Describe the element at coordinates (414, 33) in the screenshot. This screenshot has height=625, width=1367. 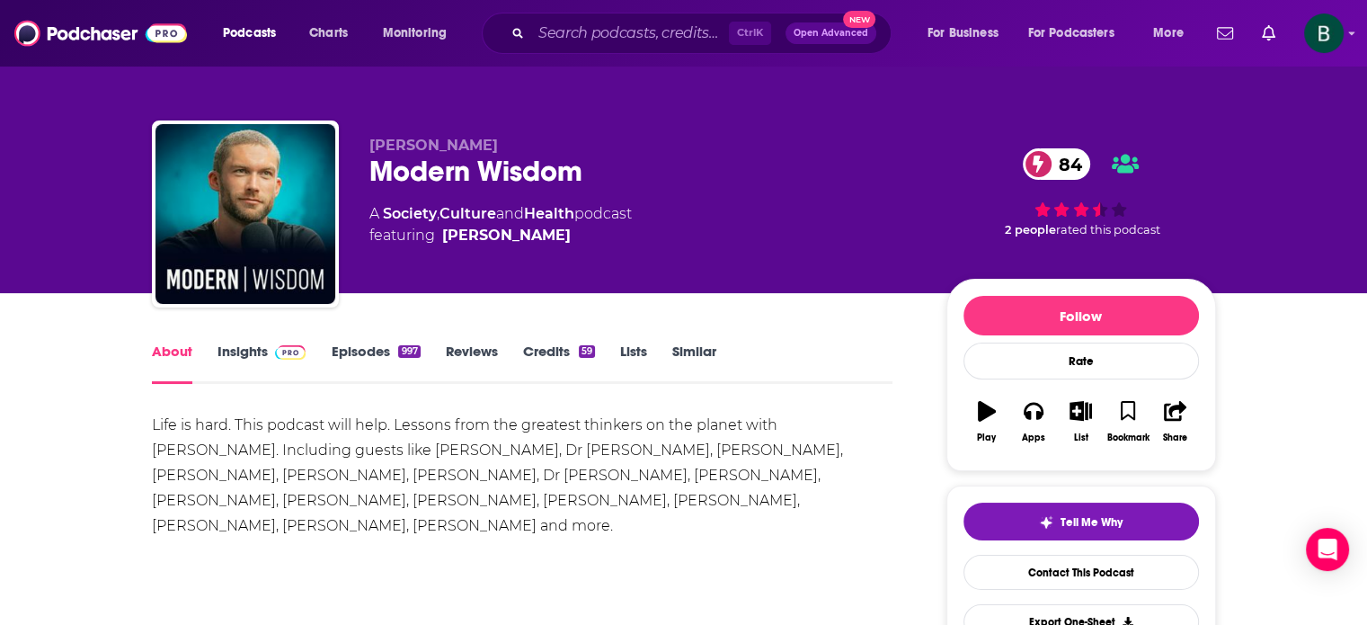
I see `span: Monitoring` at that location.